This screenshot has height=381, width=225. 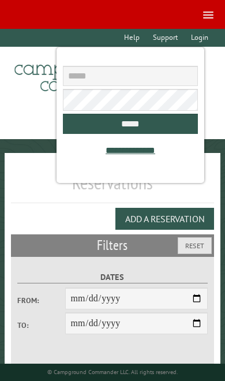 What do you see at coordinates (165, 219) in the screenshot?
I see `button: Add a Reservation` at bounding box center [165, 219].